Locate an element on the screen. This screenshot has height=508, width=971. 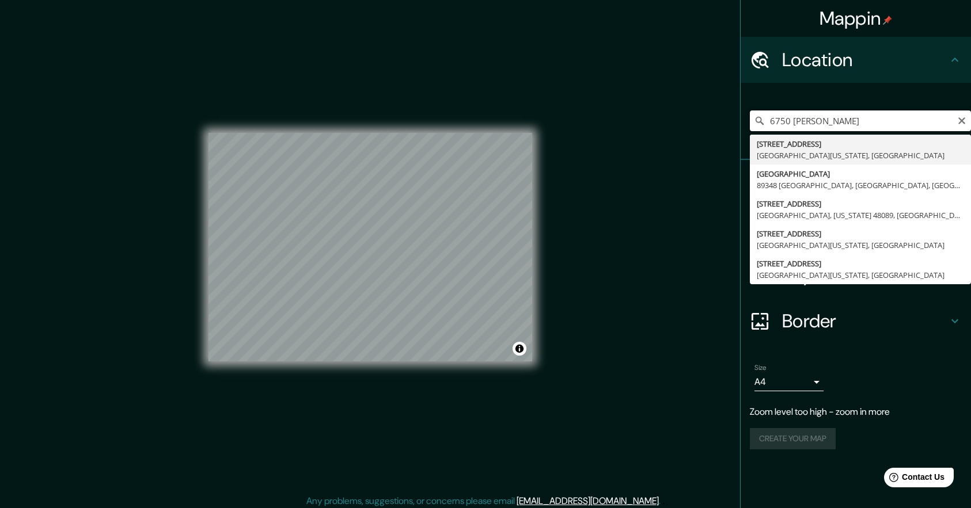
img: pin-icon.png is located at coordinates (887, 20).